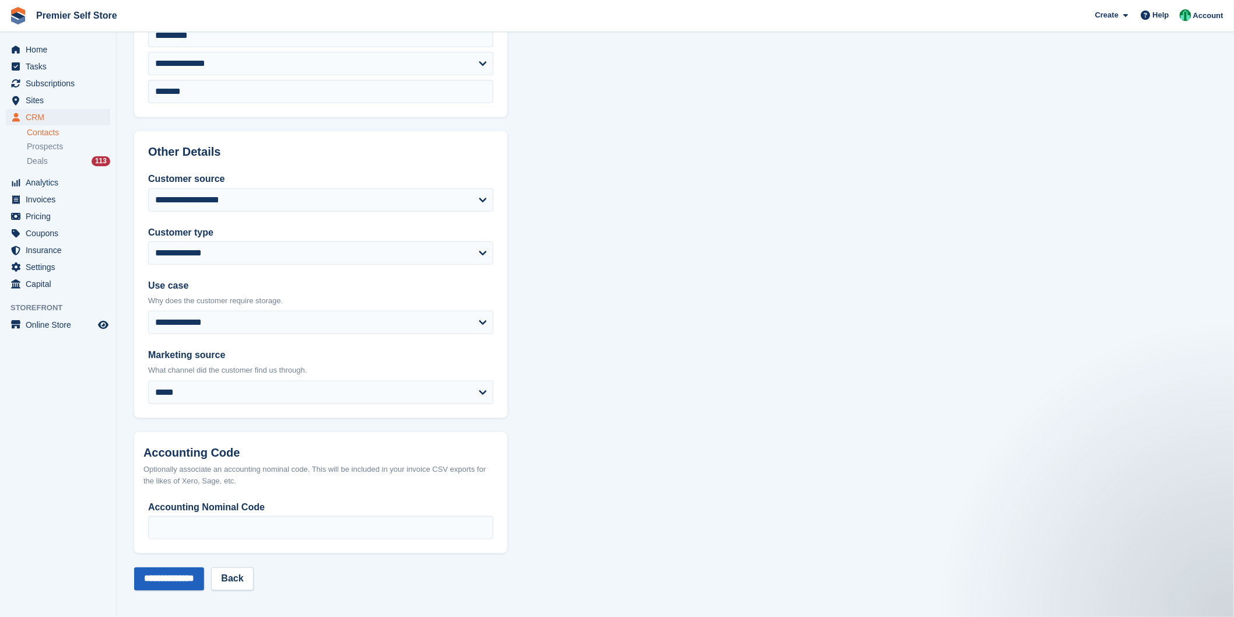 The image size is (1234, 617). Describe the element at coordinates (321, 301) in the screenshot. I see `p: Why does the customer require storage.` at that location.